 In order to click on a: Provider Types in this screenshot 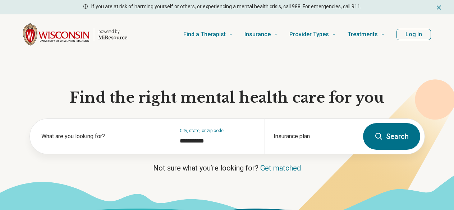, I will do `click(313, 34)`.